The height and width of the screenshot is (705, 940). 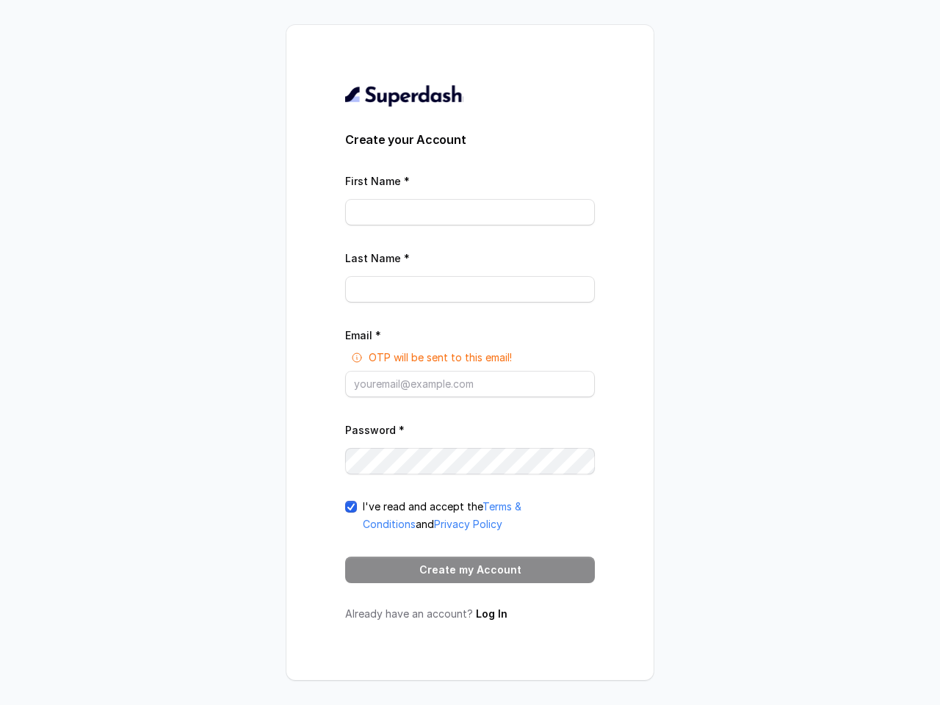 What do you see at coordinates (491, 613) in the screenshot?
I see `a: Log In` at bounding box center [491, 613].